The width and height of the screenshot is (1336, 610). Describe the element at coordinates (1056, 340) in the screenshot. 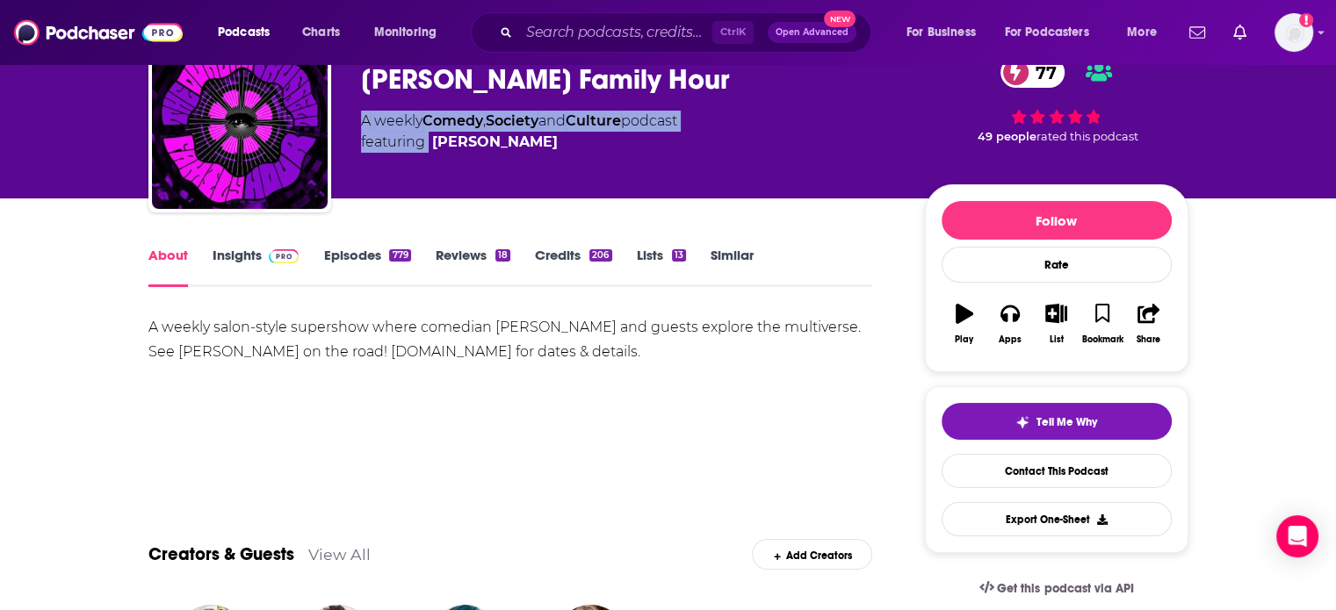

I see `div: List` at that location.